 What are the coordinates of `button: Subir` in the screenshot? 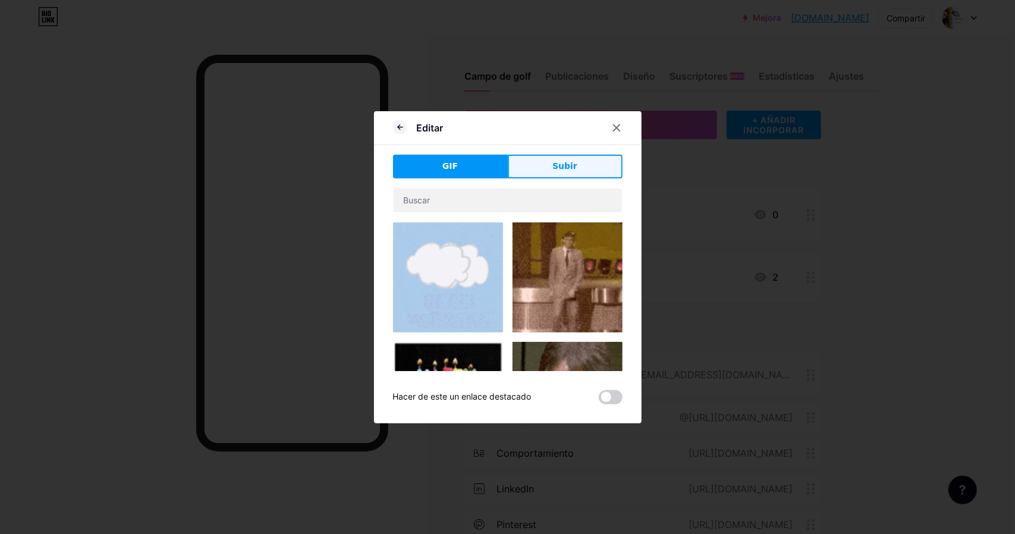 It's located at (565, 166).